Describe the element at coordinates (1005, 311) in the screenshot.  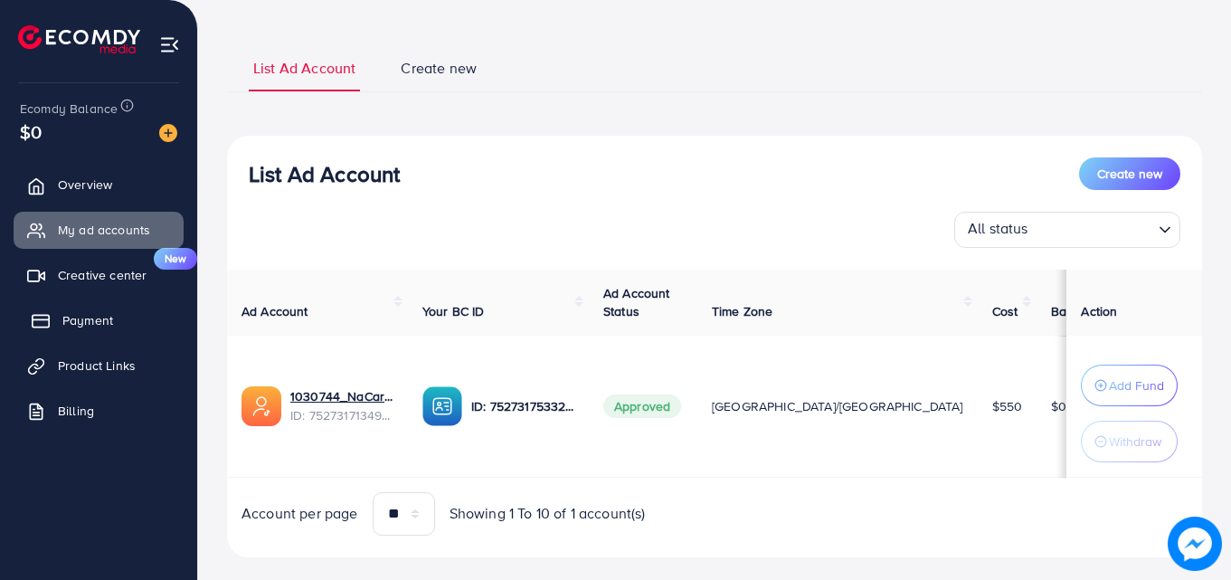
I see `span: Cost` at that location.